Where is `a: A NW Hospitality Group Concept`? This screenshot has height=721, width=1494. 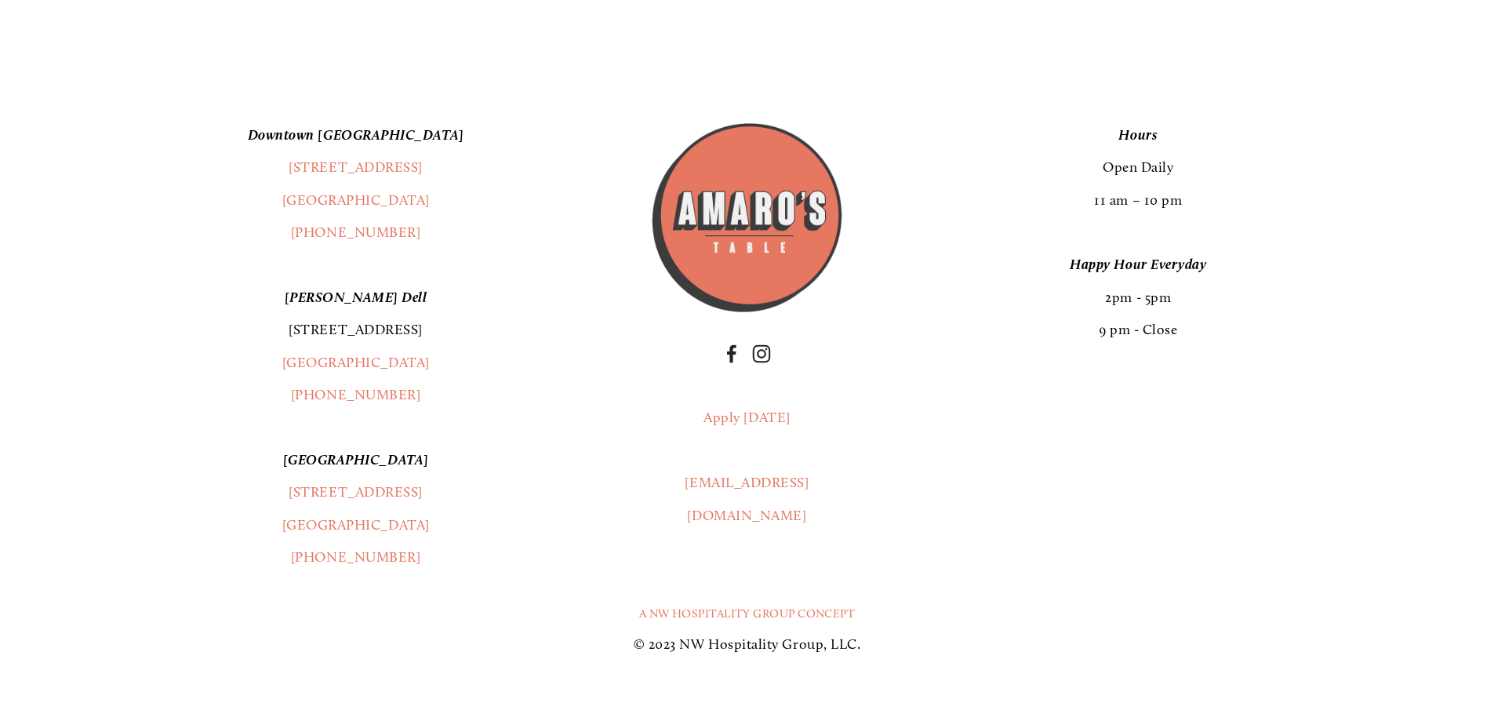 a: A NW Hospitality Group Concept is located at coordinates (748, 613).